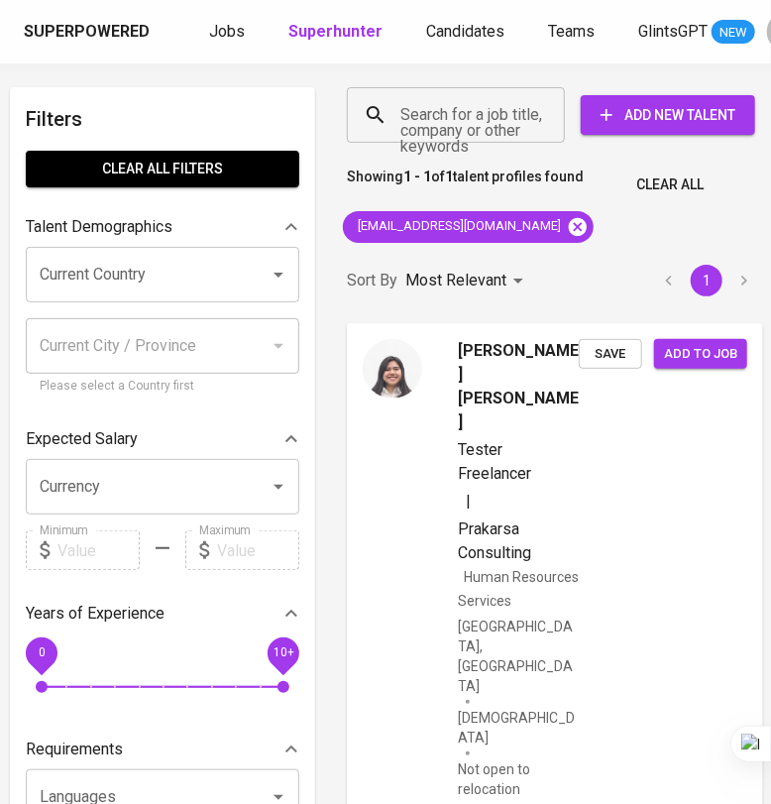 The height and width of the screenshot is (804, 771). Describe the element at coordinates (670, 184) in the screenshot. I see `button: Clear All` at that location.